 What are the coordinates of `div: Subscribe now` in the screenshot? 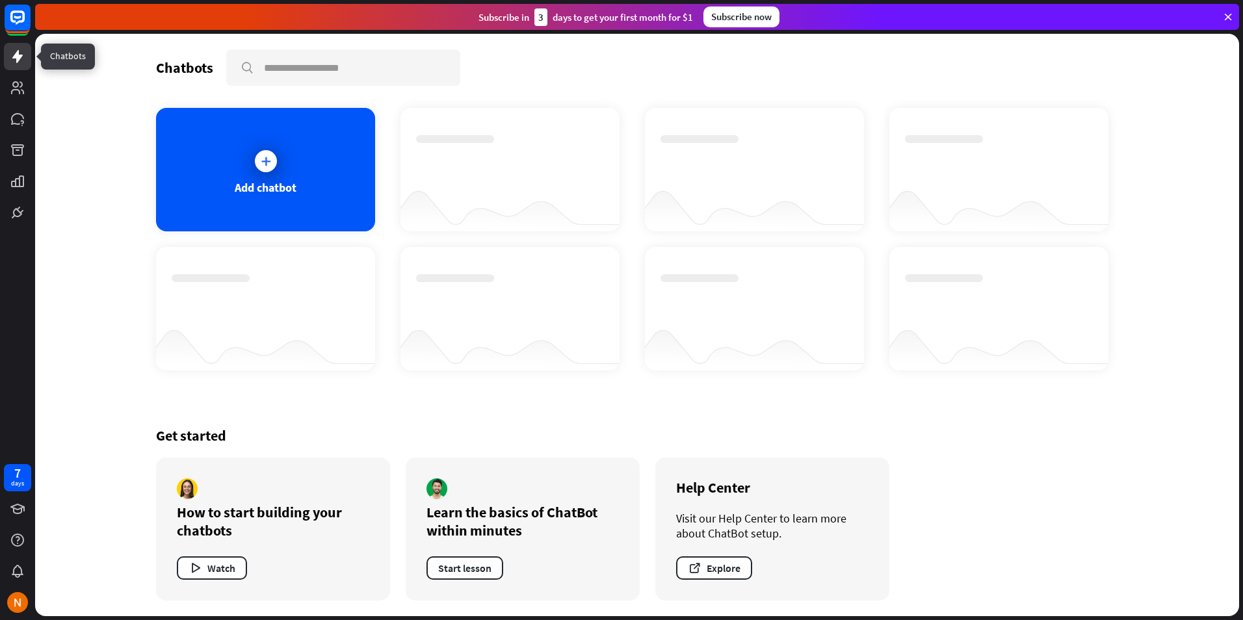 It's located at (741, 17).